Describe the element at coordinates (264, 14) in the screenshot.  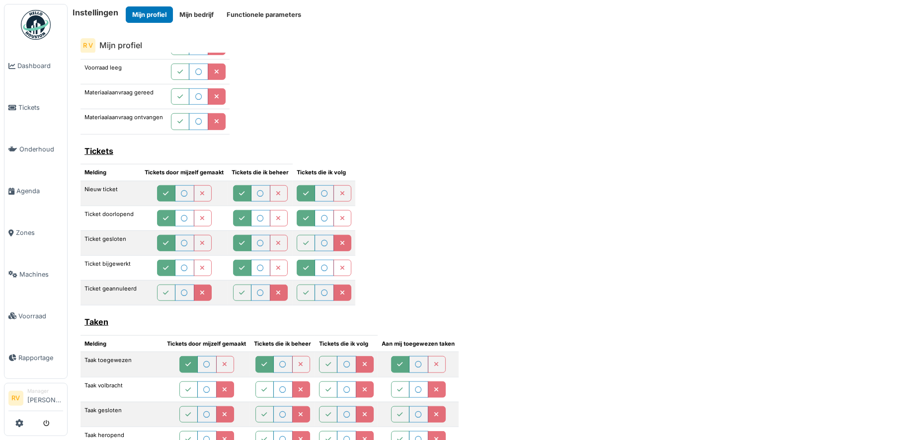
I see `a: Functionele parameters` at that location.